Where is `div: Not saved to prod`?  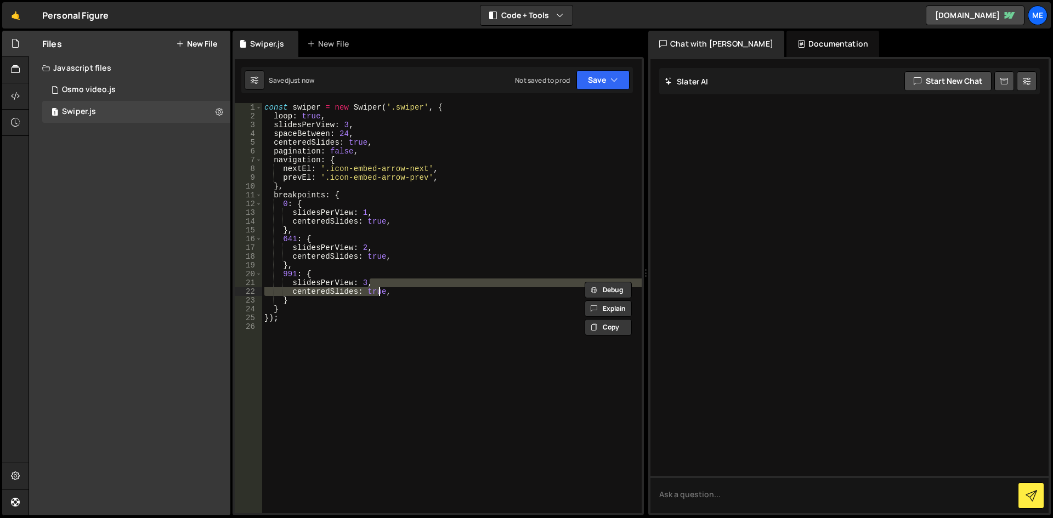
div: Not saved to prod is located at coordinates (542, 80).